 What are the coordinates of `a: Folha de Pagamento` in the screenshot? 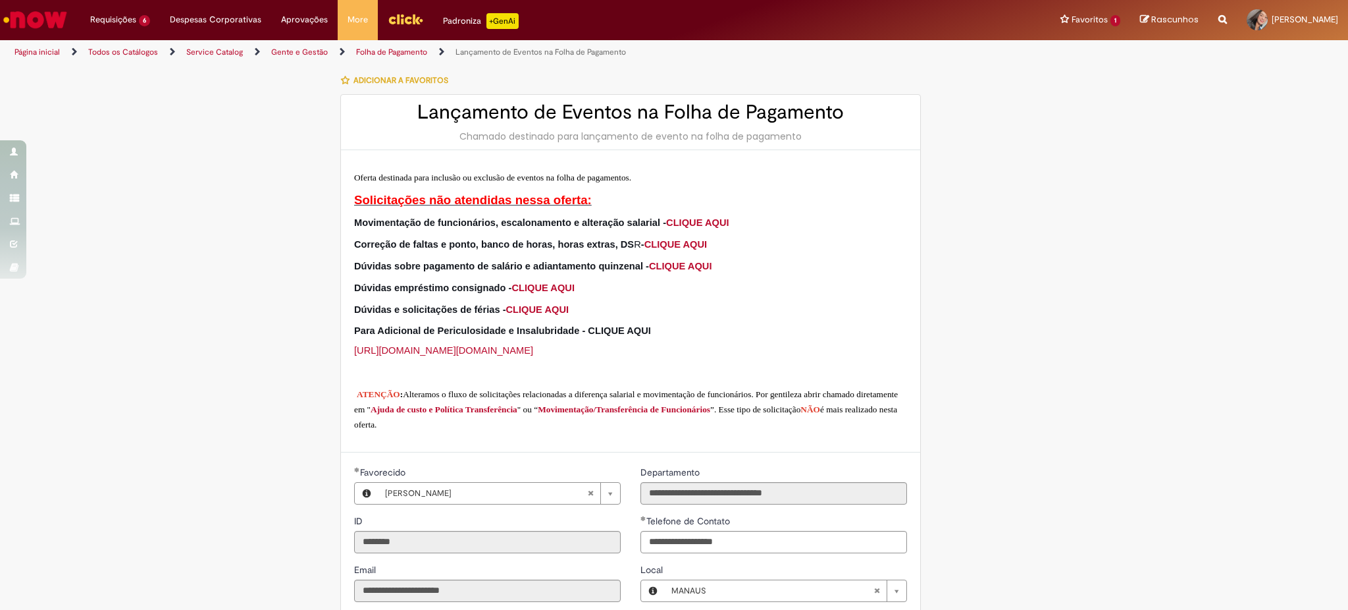 It's located at (392, 52).